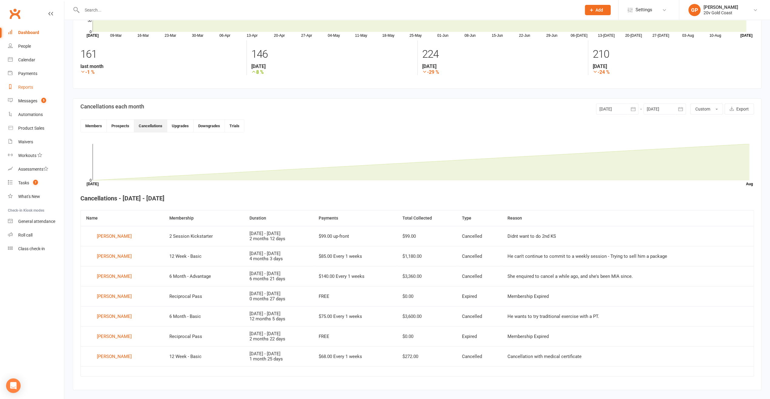  What do you see at coordinates (278, 359) in the screenshot?
I see `div: 1 month 25 days` at bounding box center [278, 359].